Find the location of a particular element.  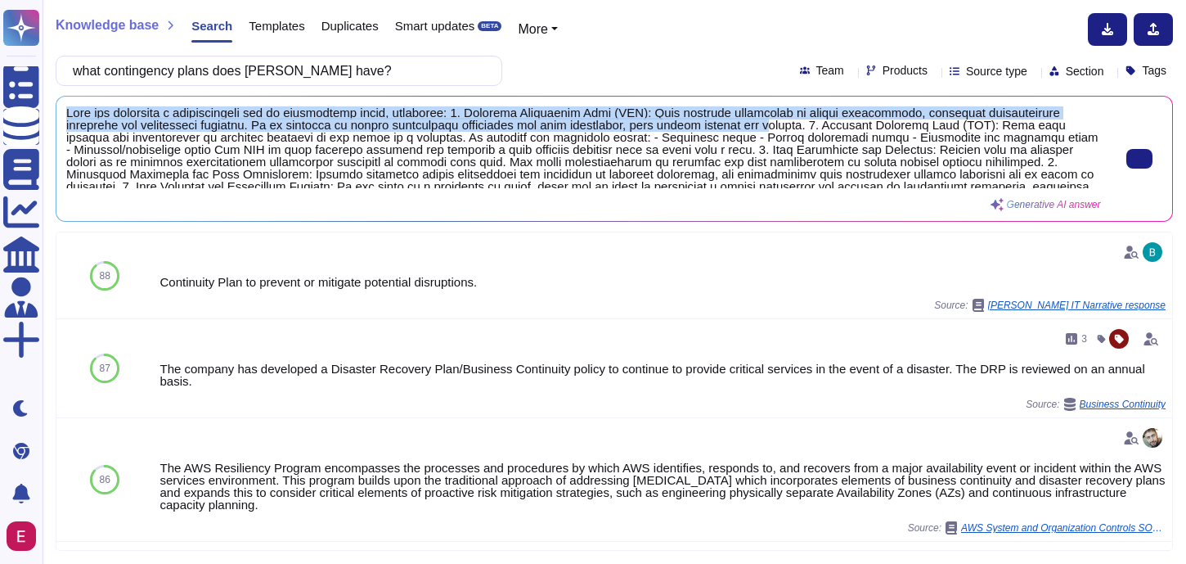

span: 3 is located at coordinates (1084, 339).